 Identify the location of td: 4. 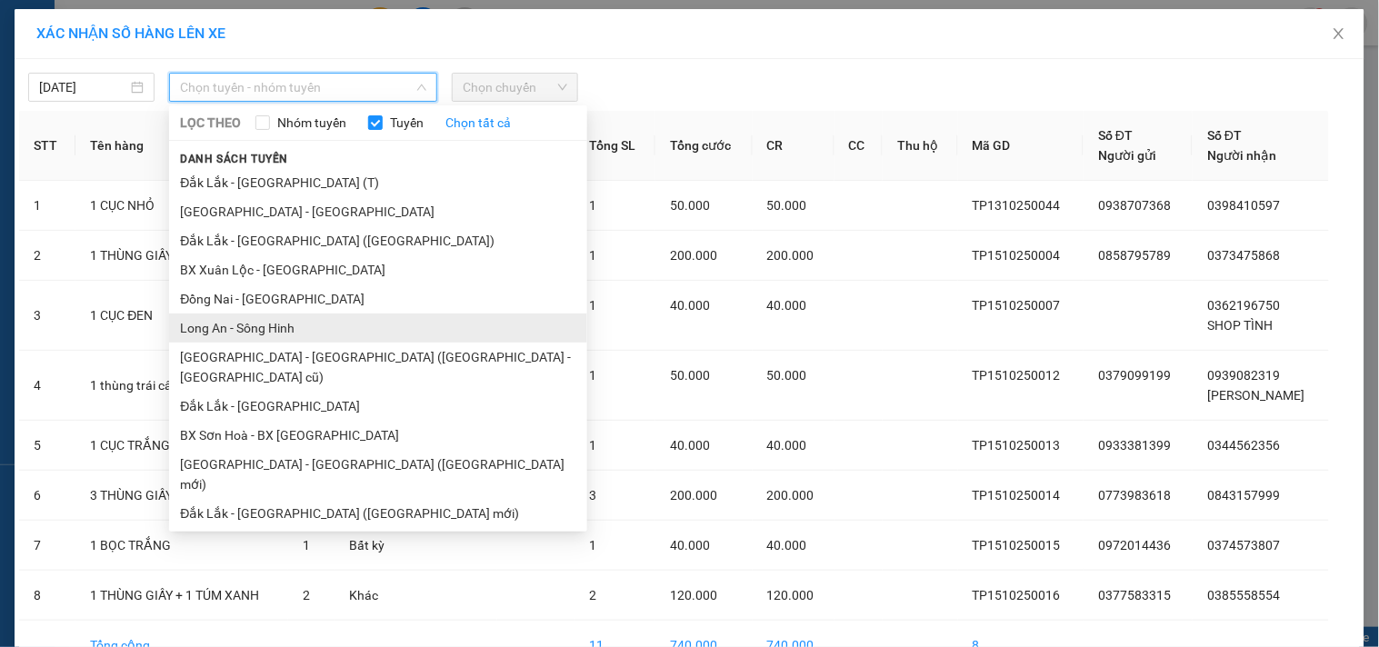
(47, 385).